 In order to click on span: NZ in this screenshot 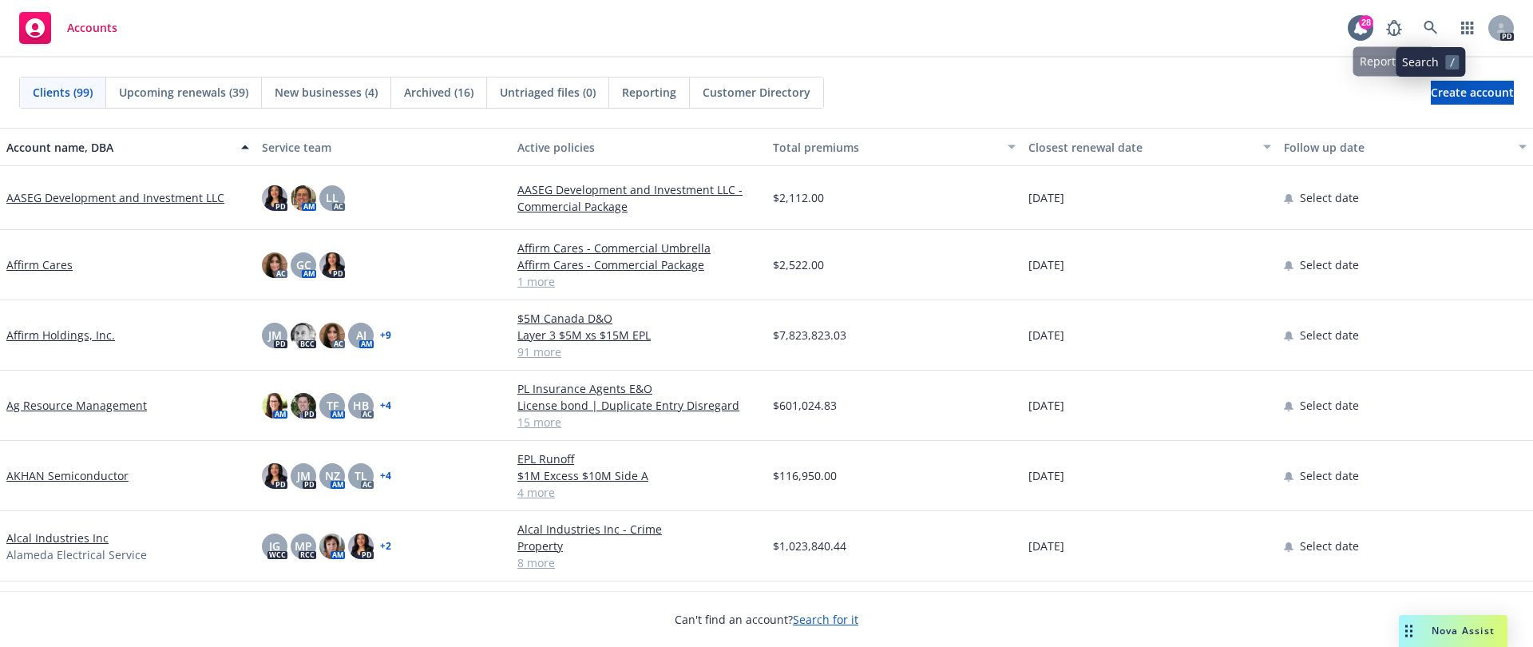, I will do `click(332, 475)`.